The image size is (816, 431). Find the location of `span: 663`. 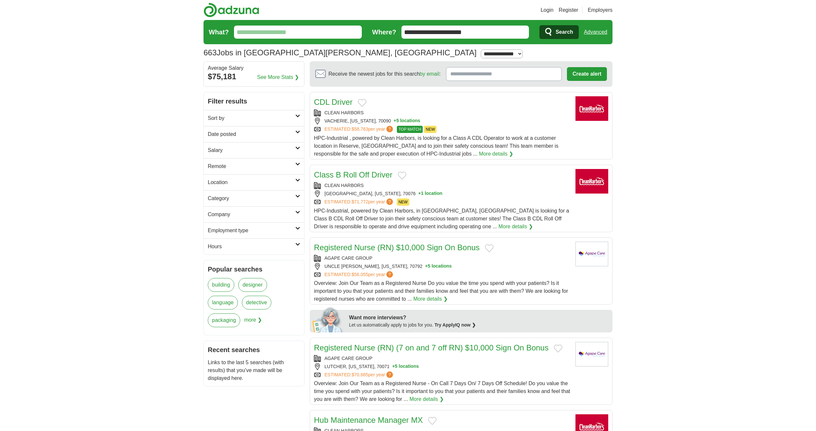

span: 663 is located at coordinates (210, 53).